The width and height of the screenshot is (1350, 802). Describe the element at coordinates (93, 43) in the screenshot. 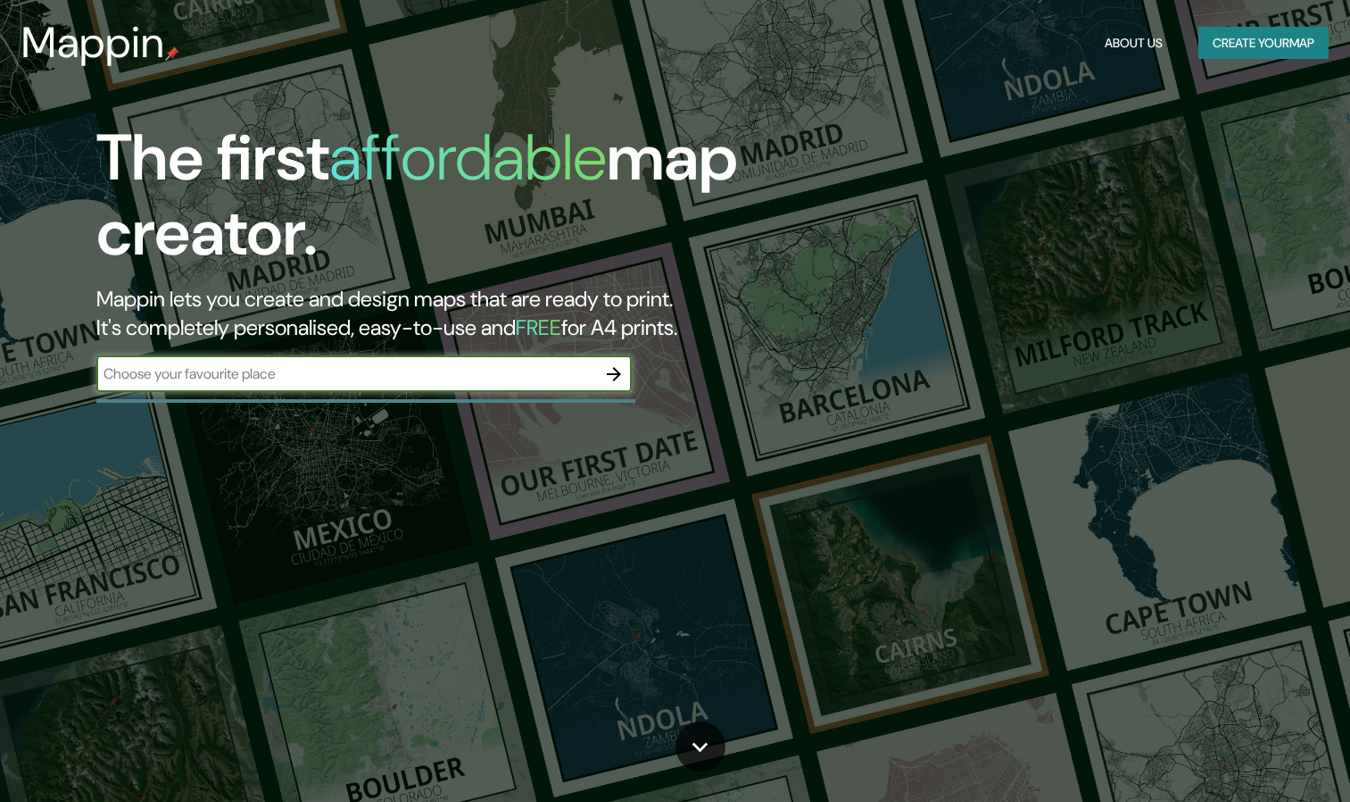

I see `h3: Mappin` at that location.